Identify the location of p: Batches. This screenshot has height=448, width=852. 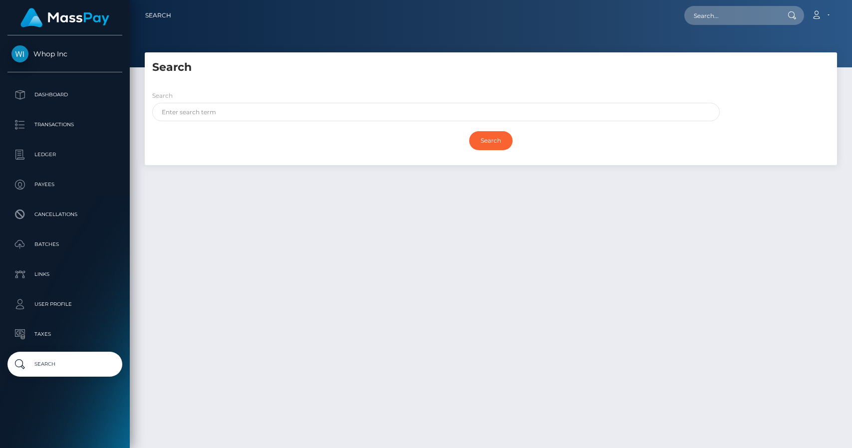
(65, 245).